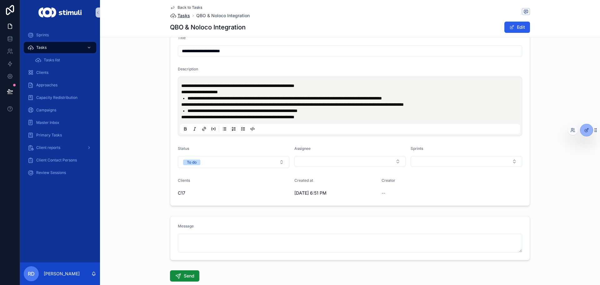  What do you see at coordinates (60, 173) in the screenshot?
I see `a: Review Sessions` at bounding box center [60, 173].